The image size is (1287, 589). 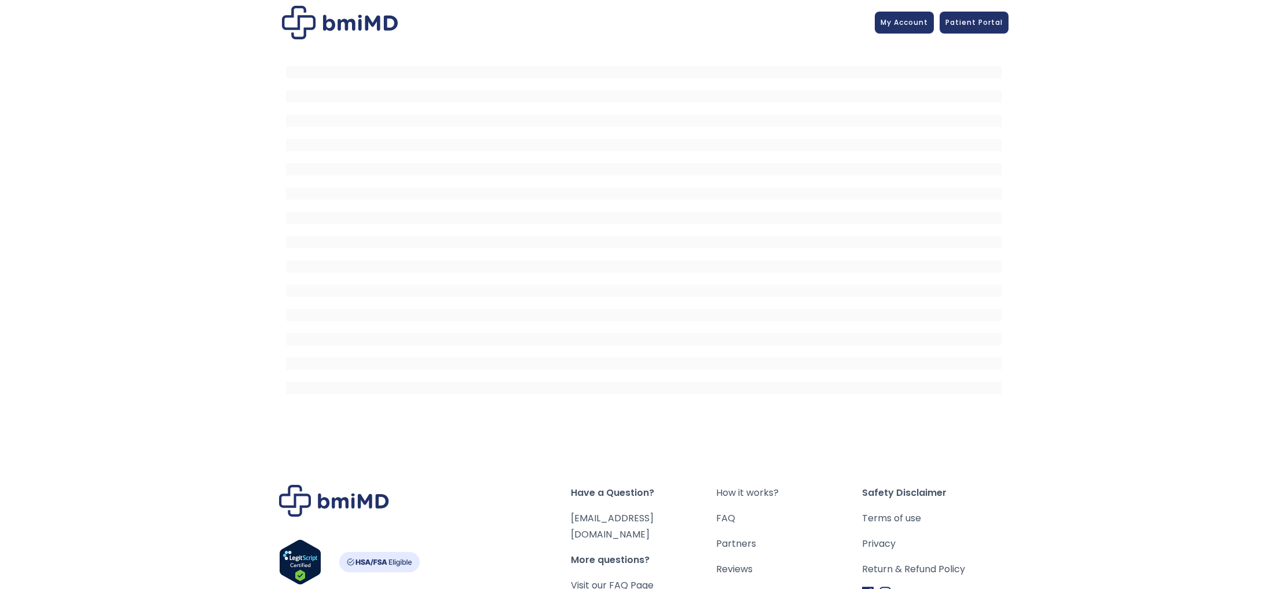 What do you see at coordinates (789, 570) in the screenshot?
I see `a: Reviews` at bounding box center [789, 570].